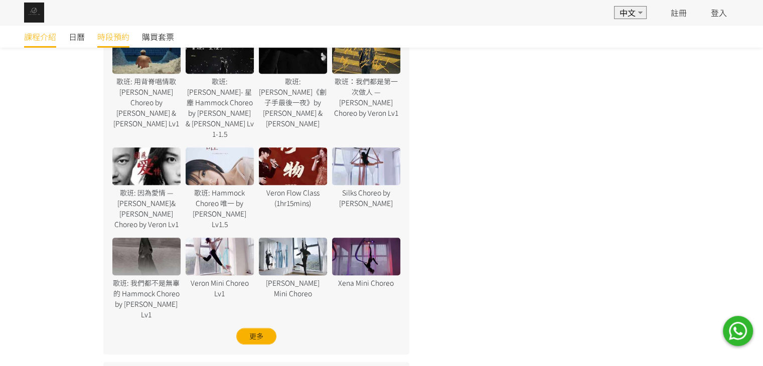 This screenshot has width=763, height=366. I want to click on img: img_61c0148bb0266, so click(34, 13).